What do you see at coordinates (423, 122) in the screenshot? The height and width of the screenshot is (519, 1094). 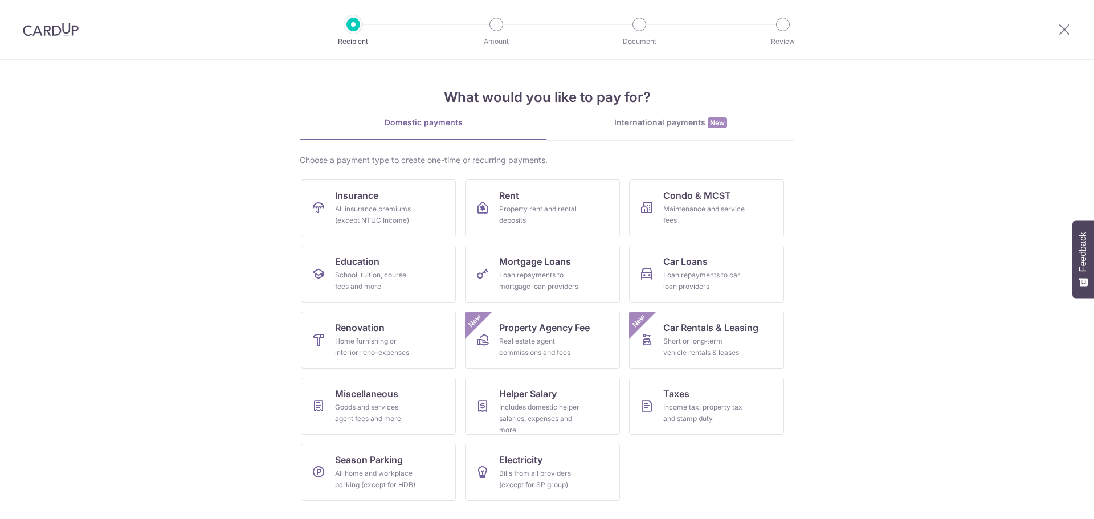 I see `div: Domestic payments` at bounding box center [423, 122].